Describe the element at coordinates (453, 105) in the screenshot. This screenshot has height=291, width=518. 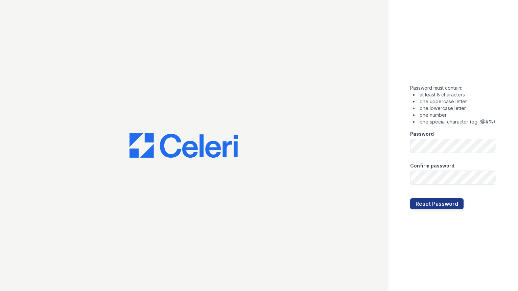
I see `div: Password must contain:` at that location.